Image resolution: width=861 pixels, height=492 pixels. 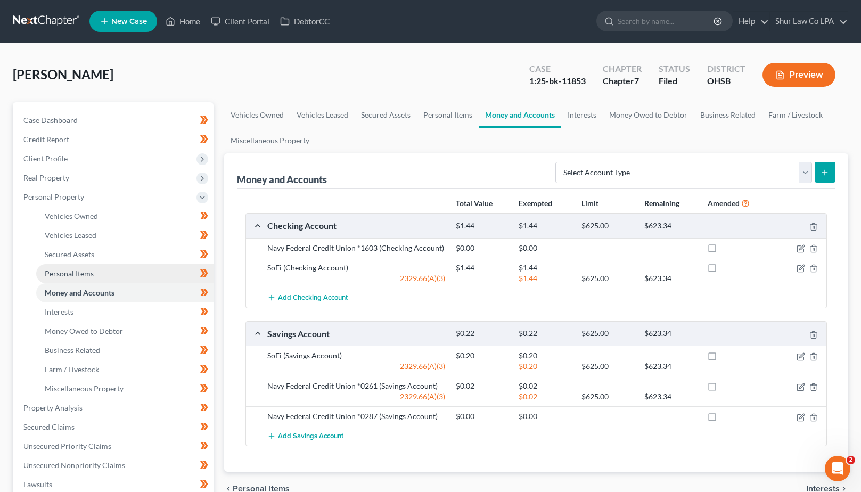 I want to click on a: Unsecured Nonpriority Claims, so click(x=114, y=465).